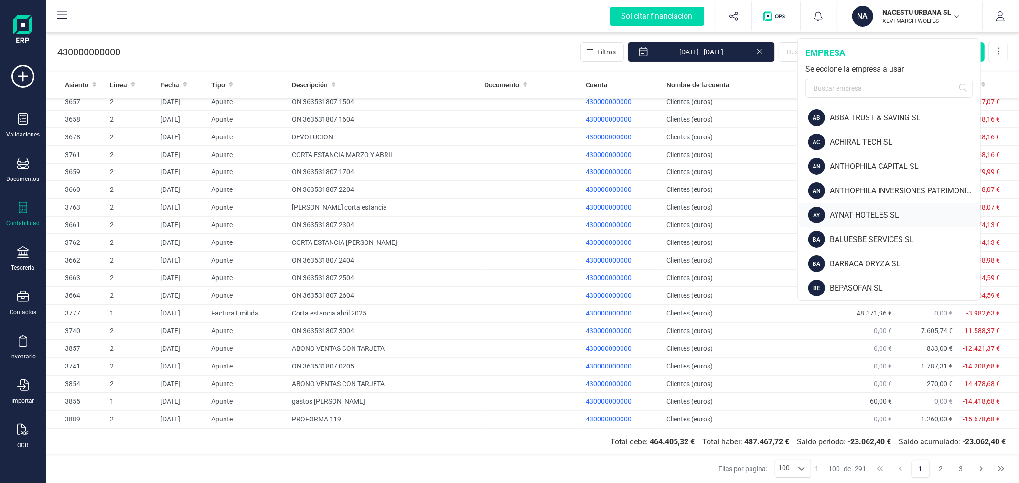 This screenshot has height=483, width=1019. I want to click on td: 3661, so click(76, 225).